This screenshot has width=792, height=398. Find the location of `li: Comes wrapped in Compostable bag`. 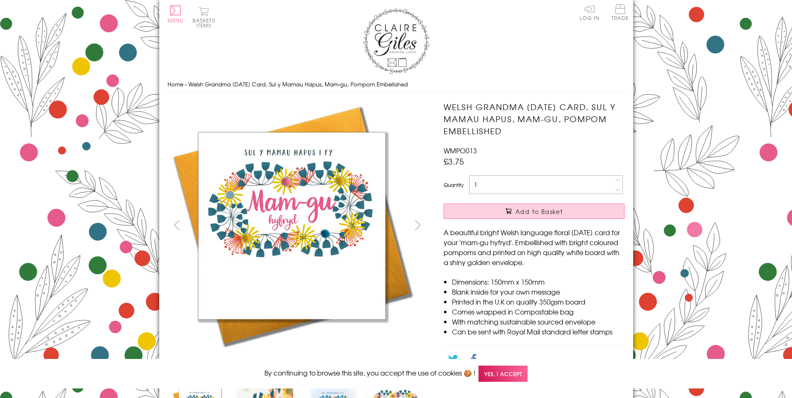

li: Comes wrapped in Compostable bag is located at coordinates (538, 312).